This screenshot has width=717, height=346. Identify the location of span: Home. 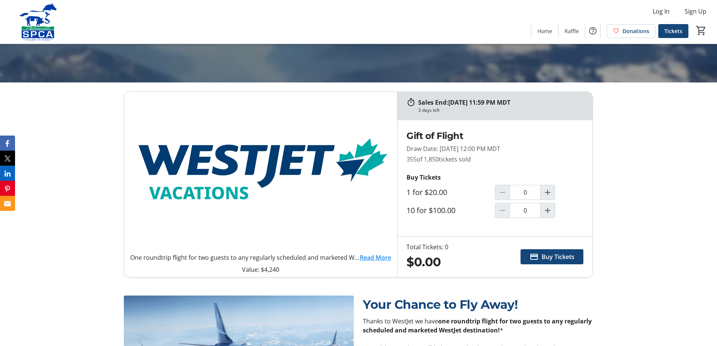
(545, 31).